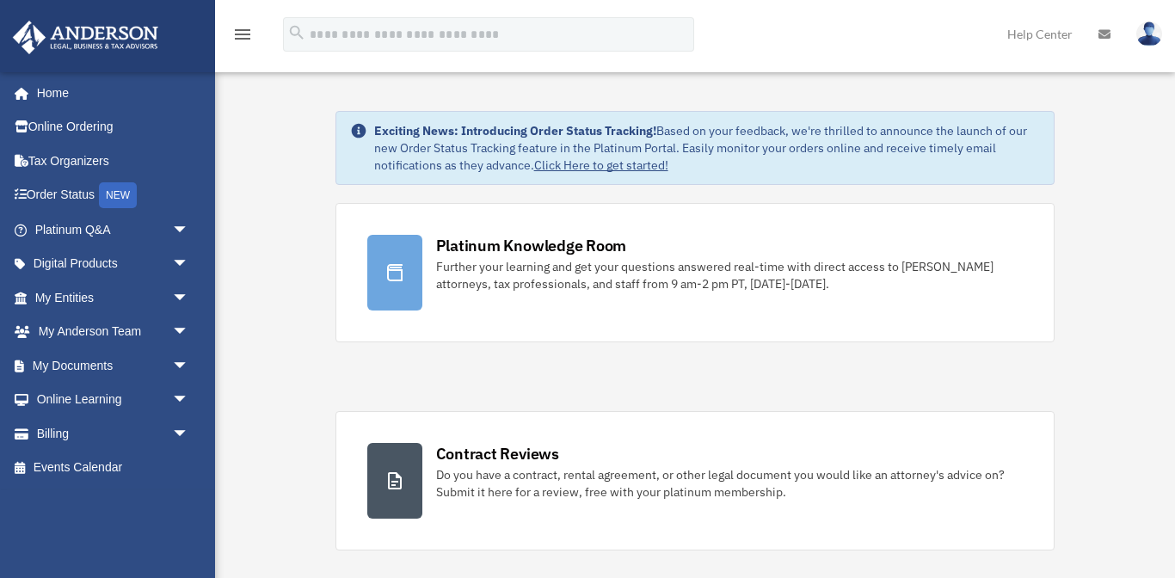 Image resolution: width=1175 pixels, height=578 pixels. What do you see at coordinates (242, 34) in the screenshot?
I see `i: menu` at bounding box center [242, 34].